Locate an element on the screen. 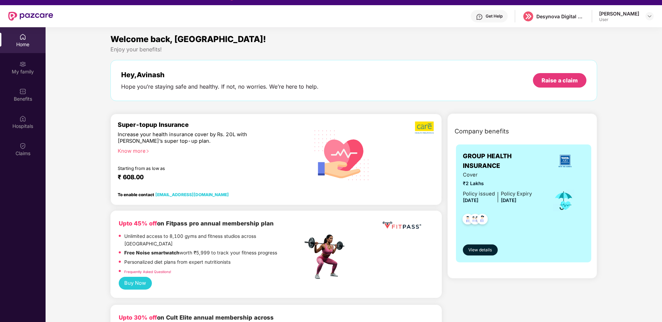 Image resolution: width=662 pixels, height=322 pixels. img: svg+xml;base64,PHN2ZyBpZD0iQ2xhaW0iIHhtbG5zPSJodHRwOi8vd3d3LnczLm9yZy8yMDAwL3N2ZyIgd2lkdGg9IjIwIi... is located at coordinates (23, 146).